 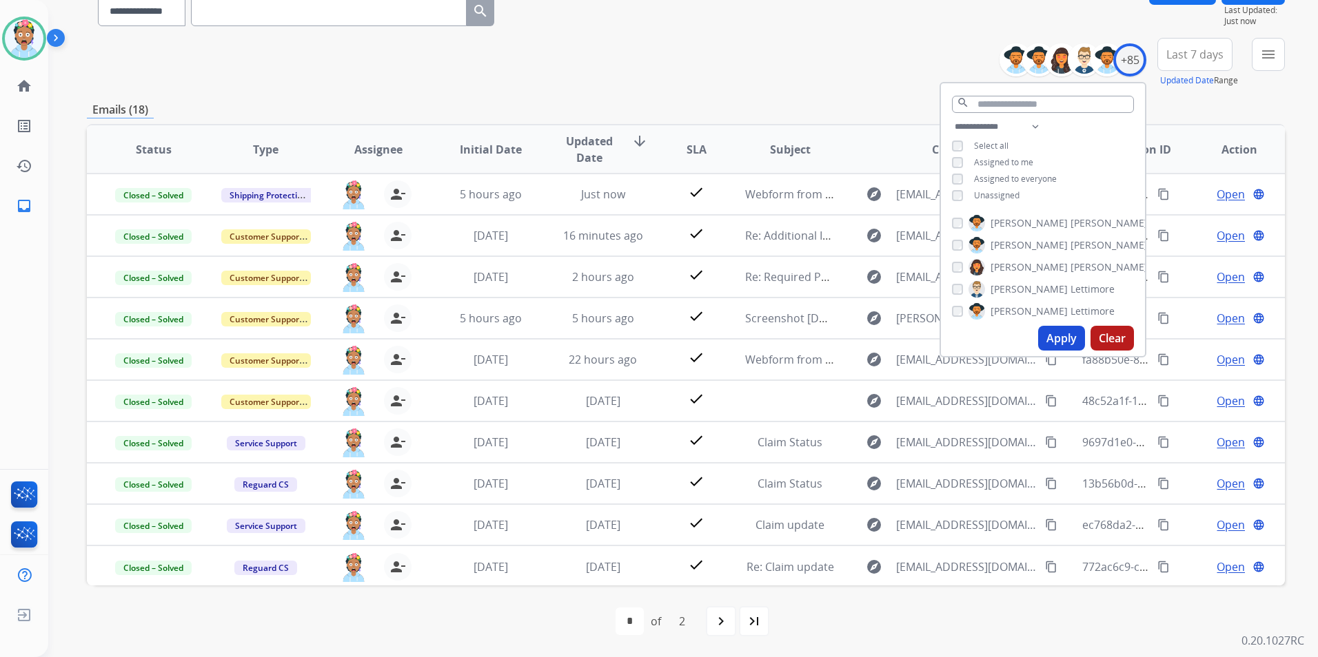 What do you see at coordinates (963, 103) in the screenshot?
I see `mat-icon: search` at bounding box center [963, 103].